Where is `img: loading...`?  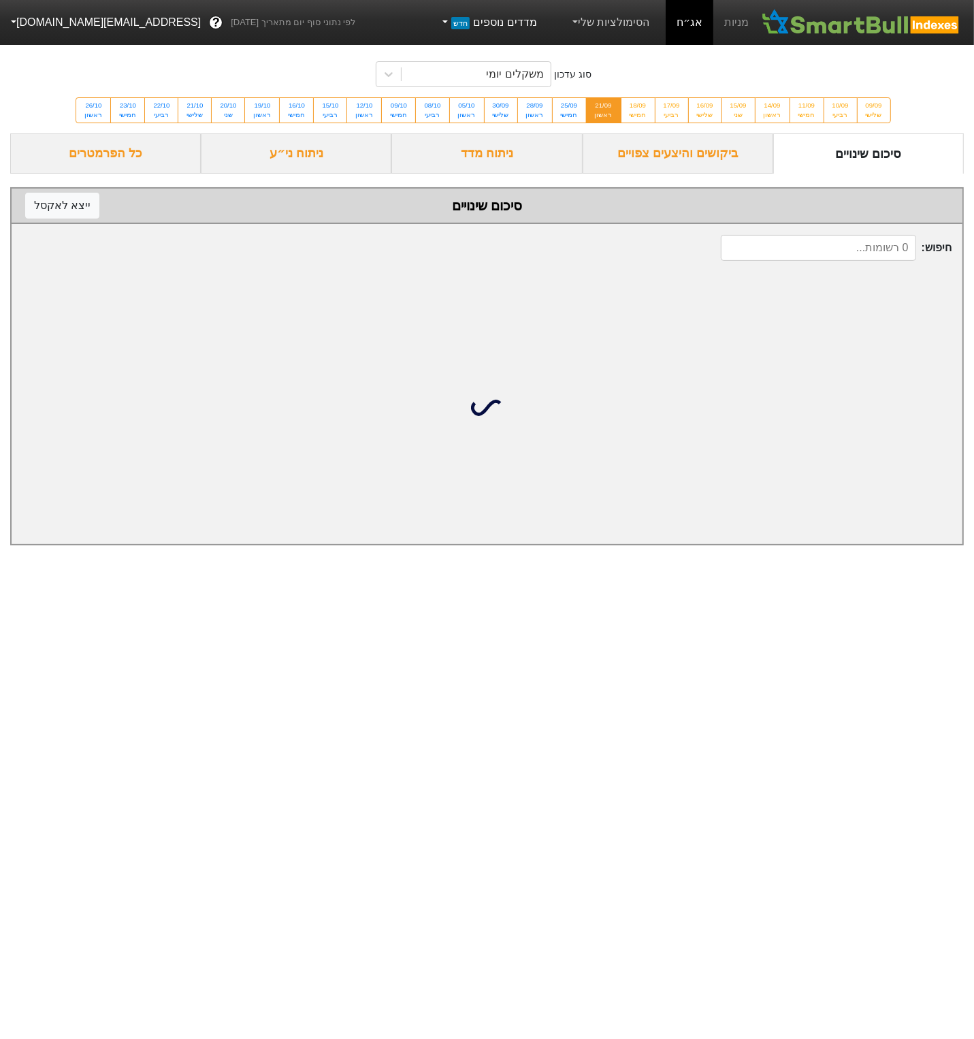
img: loading... is located at coordinates (488, 408).